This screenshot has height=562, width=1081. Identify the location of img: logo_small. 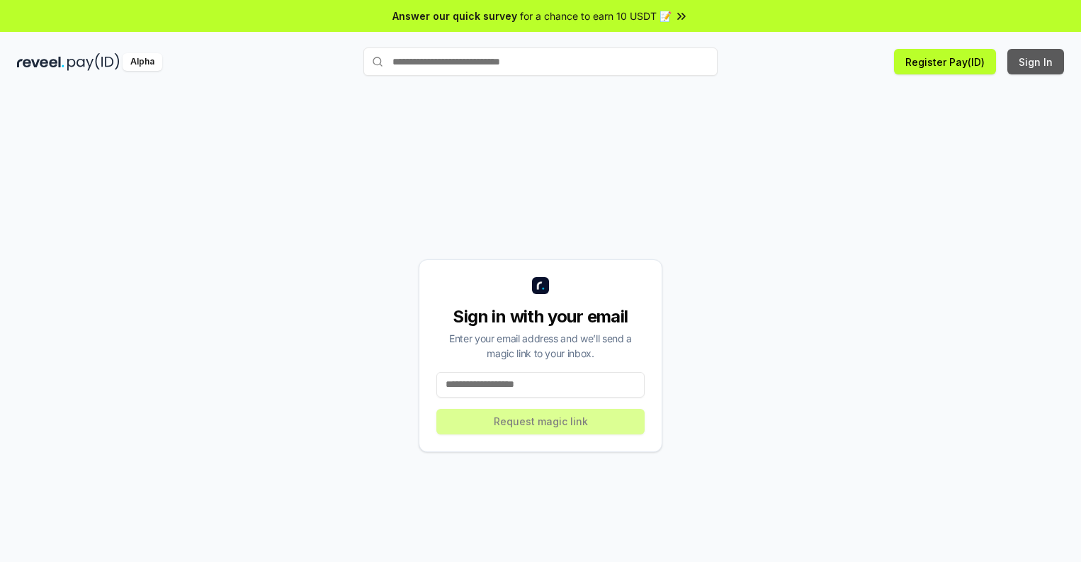
(540, 285).